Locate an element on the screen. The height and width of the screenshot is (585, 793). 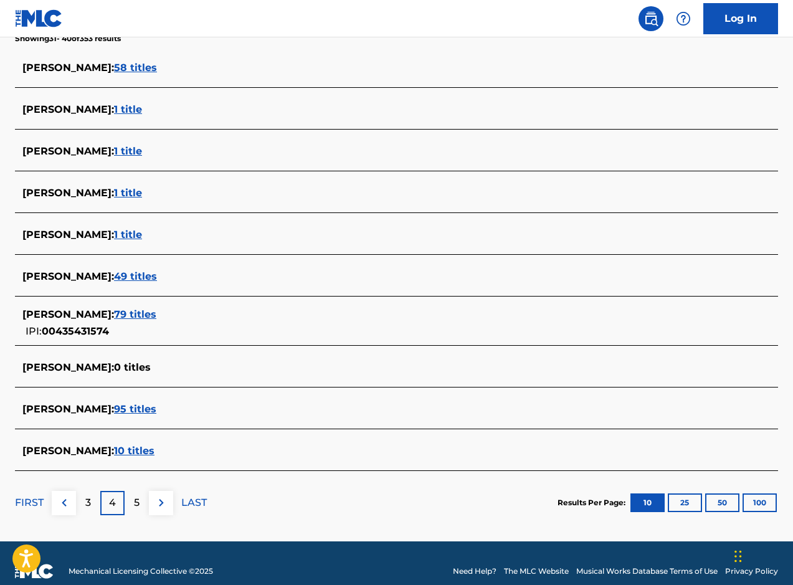
img: help is located at coordinates (684, 19).